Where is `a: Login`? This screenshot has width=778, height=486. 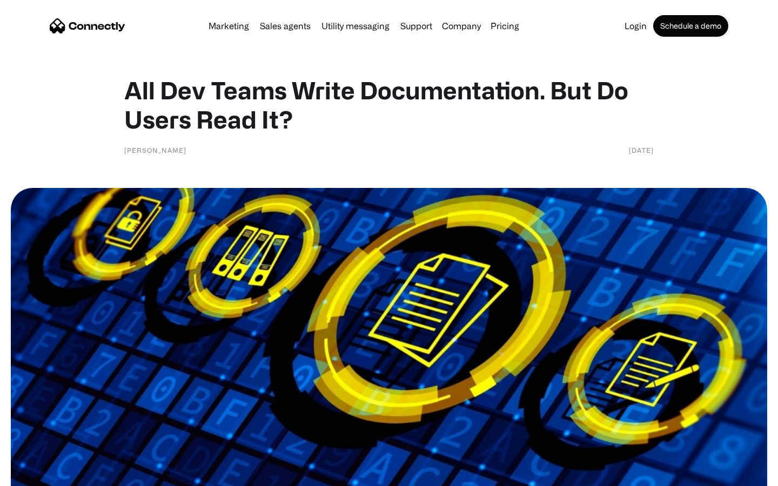
a: Login is located at coordinates (635, 26).